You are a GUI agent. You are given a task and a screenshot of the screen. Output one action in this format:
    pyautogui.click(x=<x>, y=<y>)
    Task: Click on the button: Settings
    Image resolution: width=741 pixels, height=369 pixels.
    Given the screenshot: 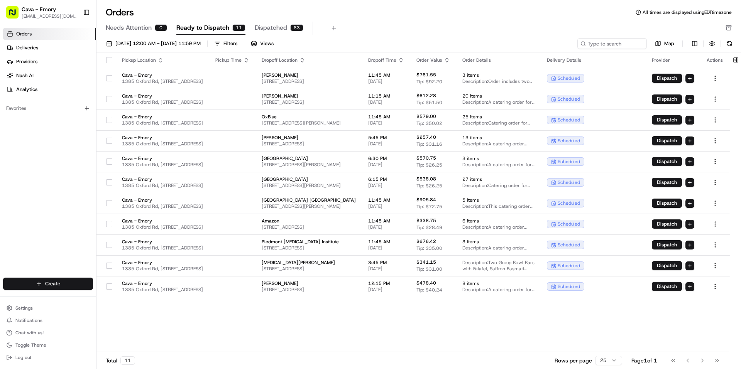 What is the action you would take?
    pyautogui.click(x=48, y=308)
    